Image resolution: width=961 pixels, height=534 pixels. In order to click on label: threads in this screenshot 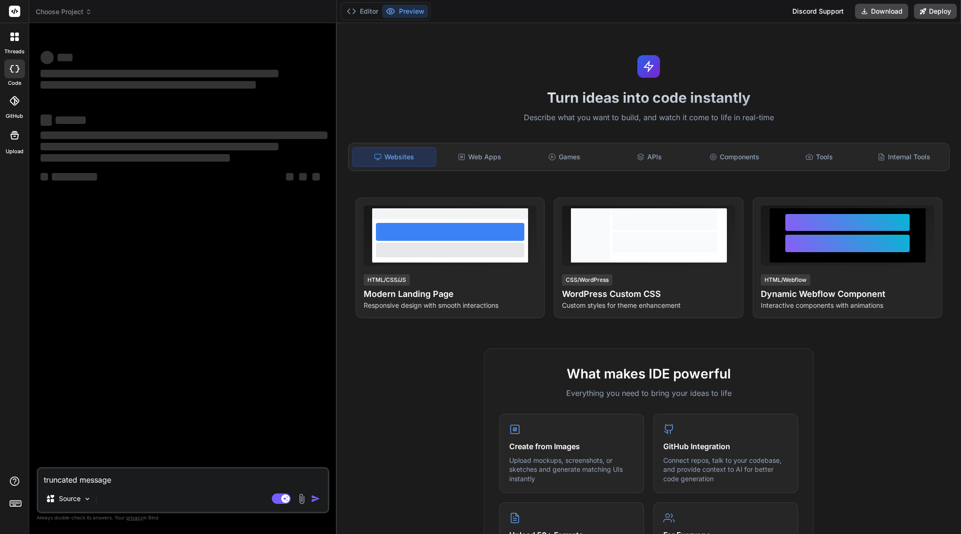, I will do `click(14, 51)`.